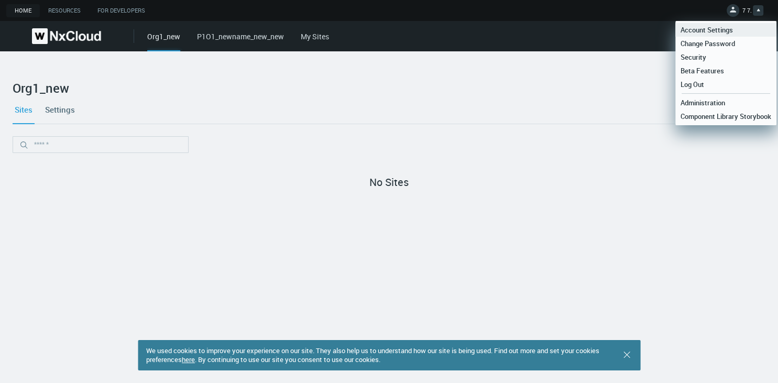 The height and width of the screenshot is (383, 778). I want to click on a: Change Password, so click(725, 43).